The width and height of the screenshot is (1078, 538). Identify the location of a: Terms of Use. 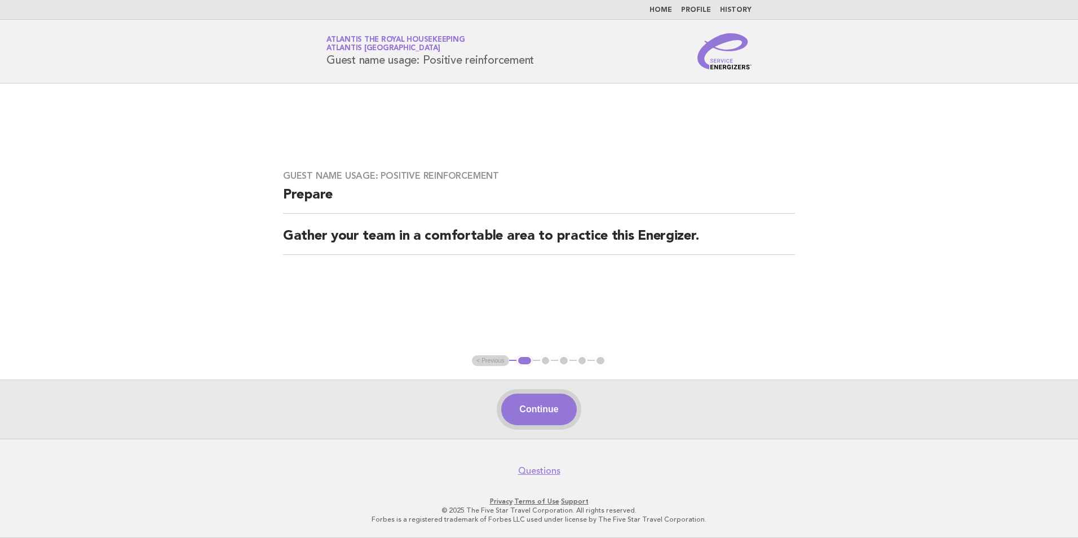
(537, 501).